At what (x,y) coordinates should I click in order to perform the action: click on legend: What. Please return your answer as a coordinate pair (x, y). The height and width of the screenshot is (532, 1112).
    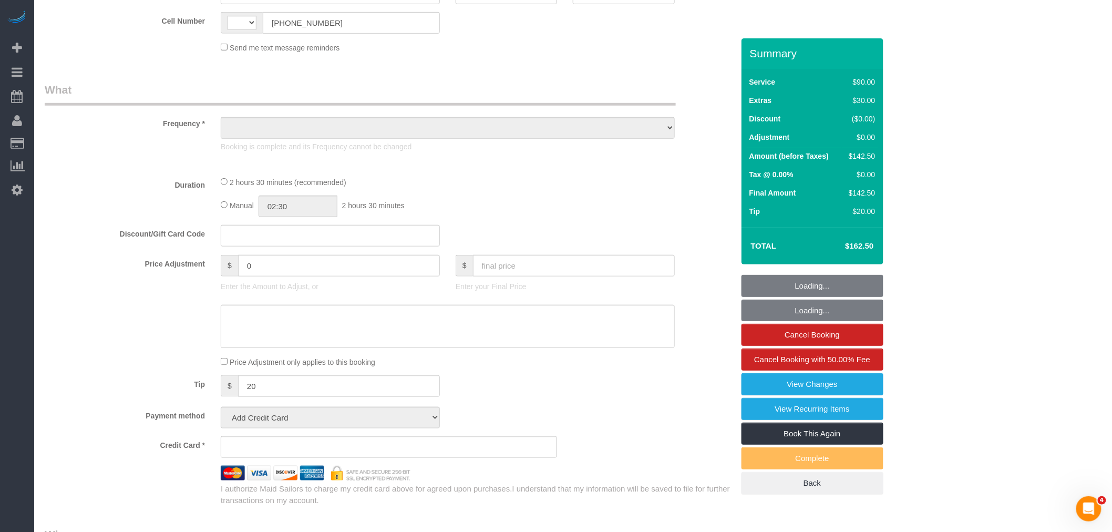
    Looking at the image, I should click on (360, 94).